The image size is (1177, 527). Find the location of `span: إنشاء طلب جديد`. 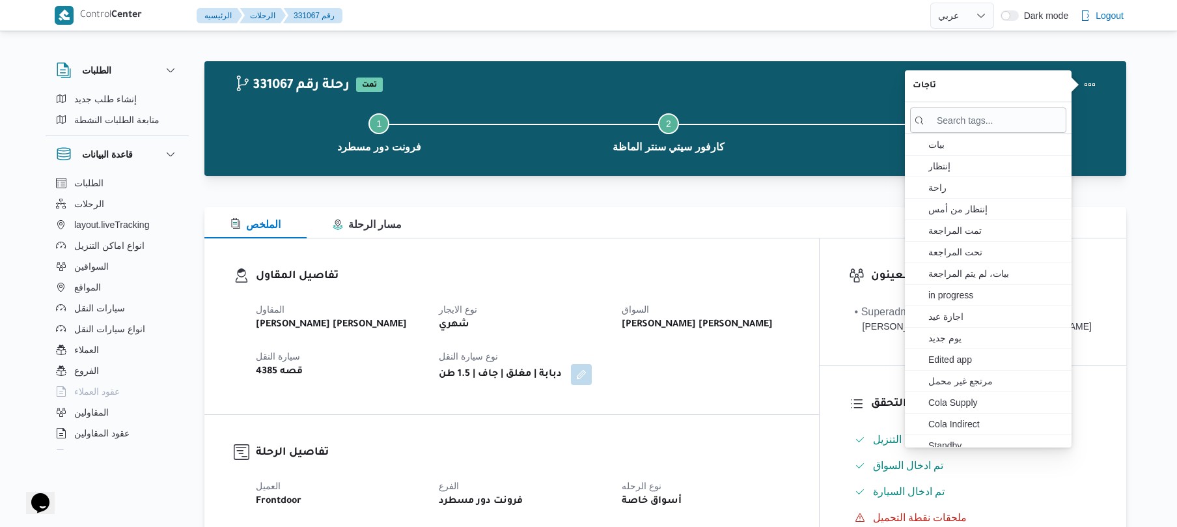

span: إنشاء طلب جديد is located at coordinates (105, 99).